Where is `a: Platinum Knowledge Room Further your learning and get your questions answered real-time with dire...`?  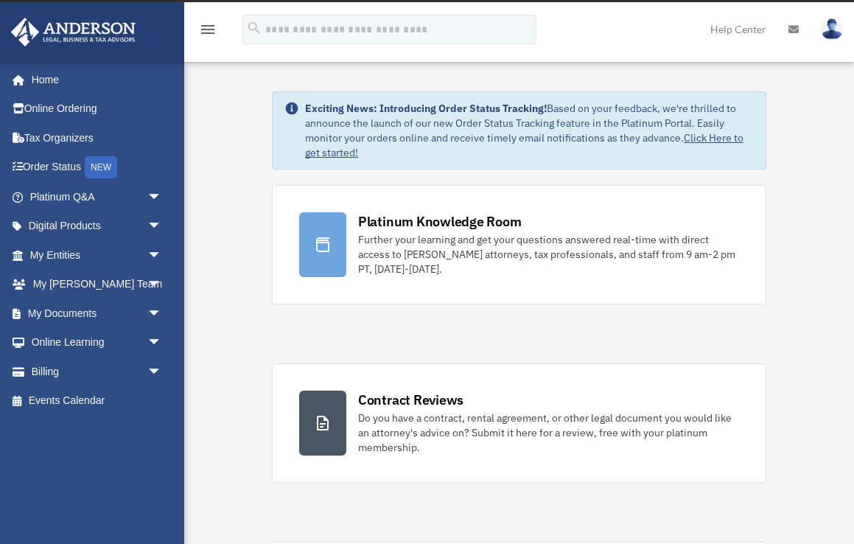 a: Platinum Knowledge Room Further your learning and get your questions answered real-time with dire... is located at coordinates (519, 245).